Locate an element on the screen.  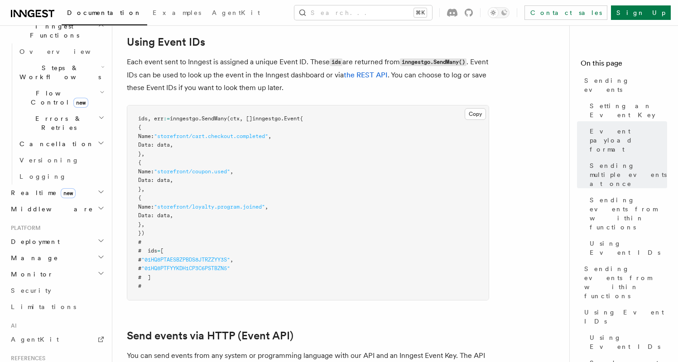
span: Monitor is located at coordinates (30, 274).